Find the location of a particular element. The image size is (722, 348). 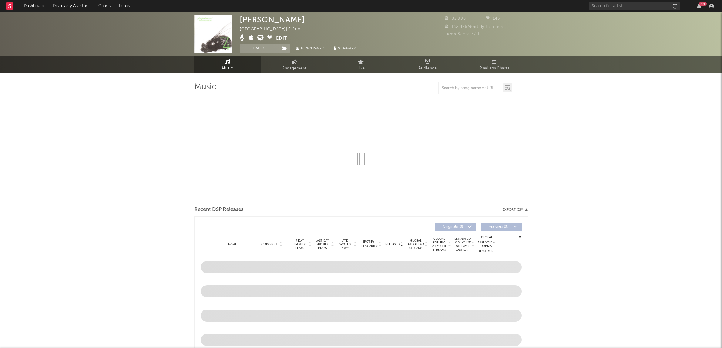

span: Engagement is located at coordinates (294, 68).